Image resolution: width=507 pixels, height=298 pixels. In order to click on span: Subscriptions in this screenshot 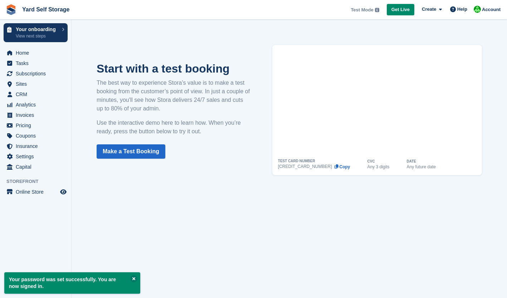, I will do `click(37, 74)`.